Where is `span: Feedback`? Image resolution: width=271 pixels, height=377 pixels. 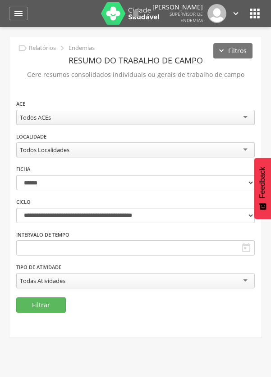 span: Feedback is located at coordinates (262, 183).